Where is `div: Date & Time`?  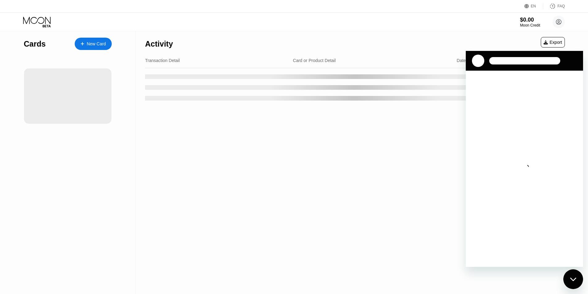
div: Date & Time is located at coordinates (468, 60).